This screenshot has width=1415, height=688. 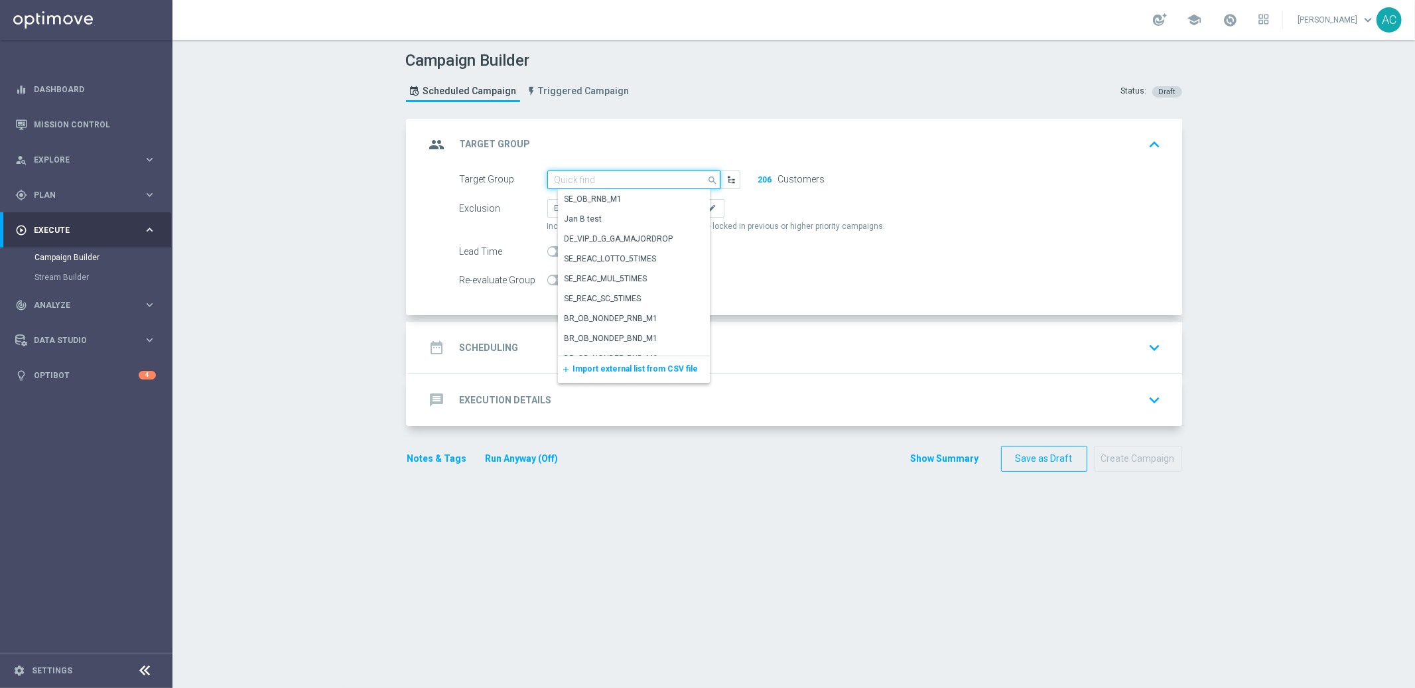 What do you see at coordinates (437, 145) in the screenshot?
I see `i: group` at bounding box center [437, 145].